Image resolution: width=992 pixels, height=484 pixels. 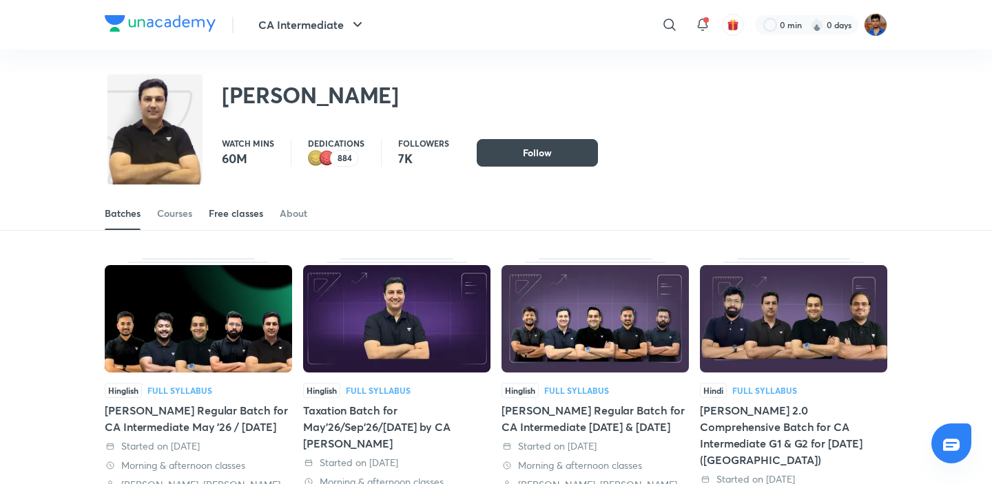 What do you see at coordinates (174, 213) in the screenshot?
I see `div: Courses` at bounding box center [174, 213].